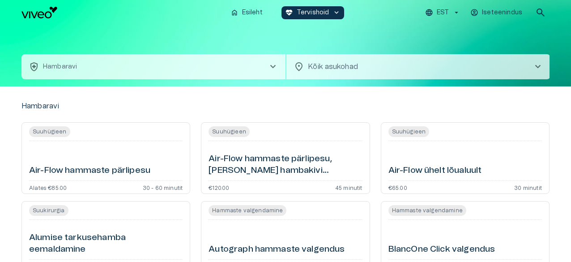 The width and height of the screenshot is (571, 262). What do you see at coordinates (39, 13) in the screenshot?
I see `img: Viveo logo` at bounding box center [39, 13].